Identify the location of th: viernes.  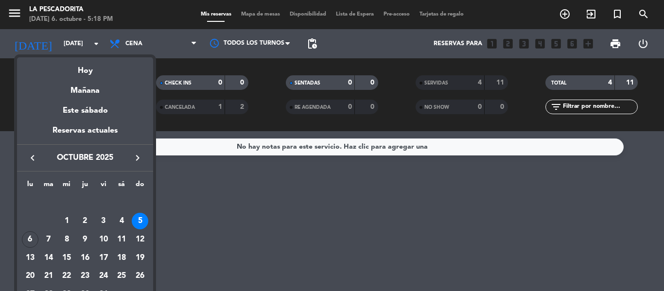
(104, 186).